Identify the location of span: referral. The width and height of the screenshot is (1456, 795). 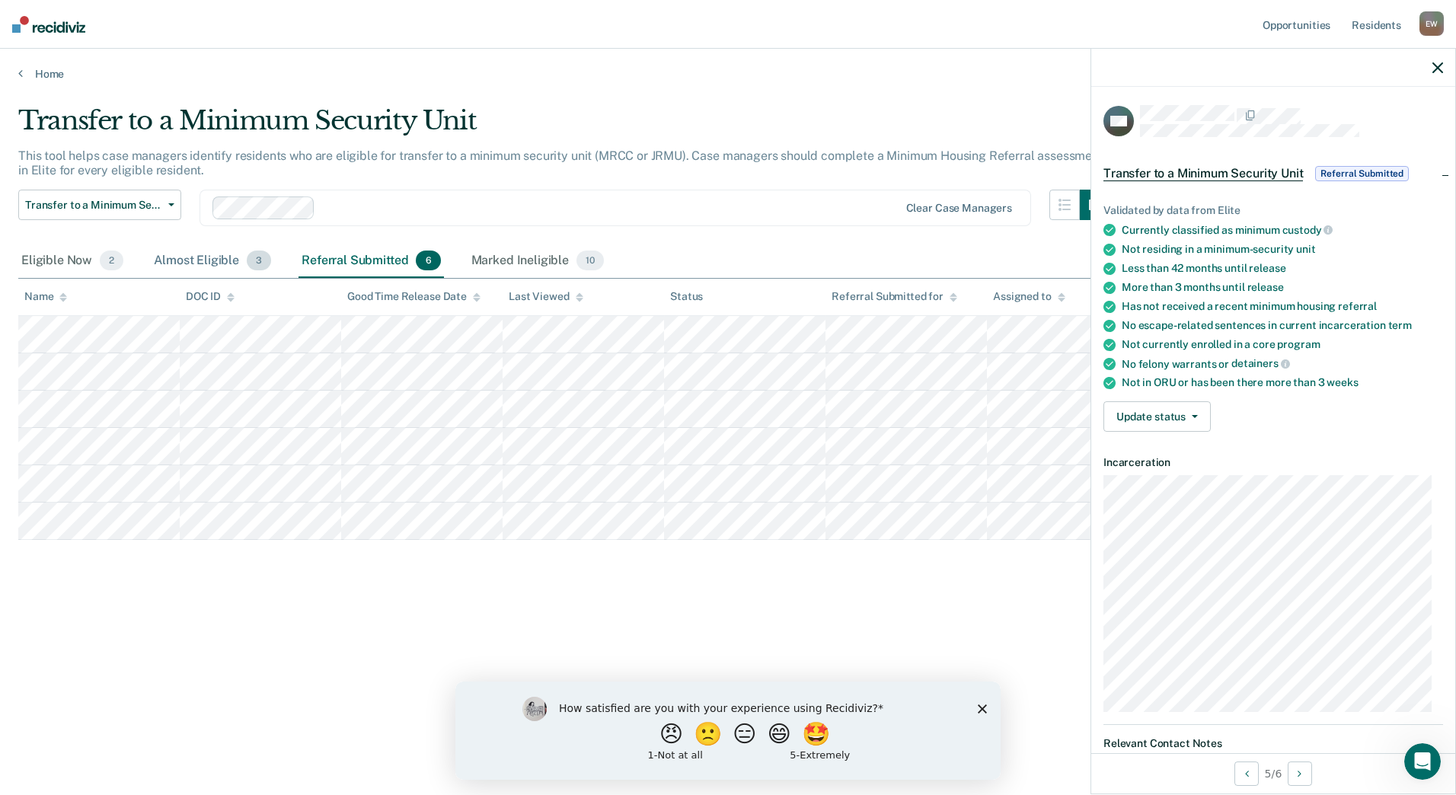
(1357, 306).